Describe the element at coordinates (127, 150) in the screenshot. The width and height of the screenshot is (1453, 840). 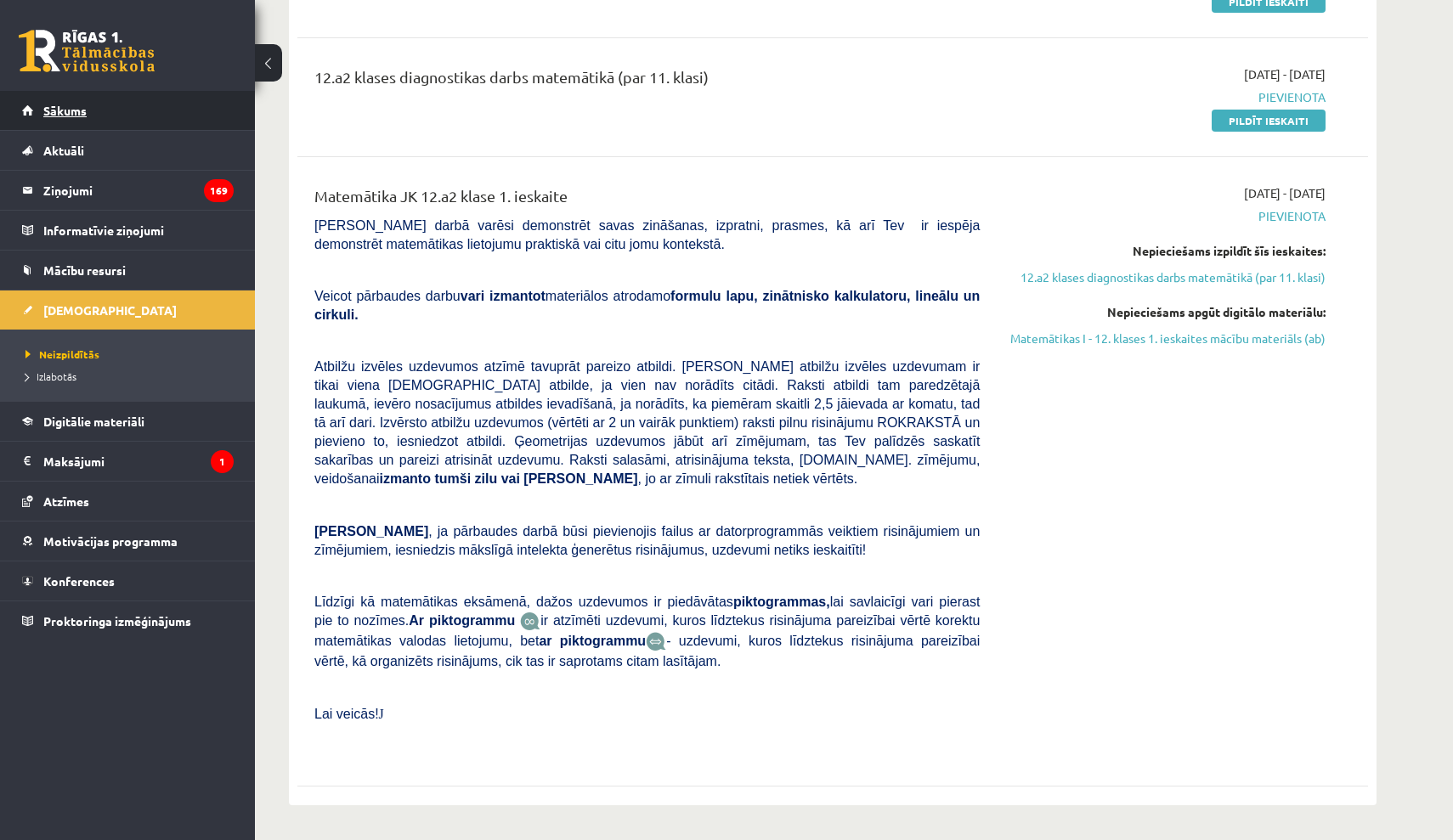
I see `a: Aktuāli` at that location.